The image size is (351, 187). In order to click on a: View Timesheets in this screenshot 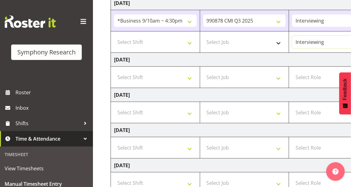, I will do `click(46, 169)`.